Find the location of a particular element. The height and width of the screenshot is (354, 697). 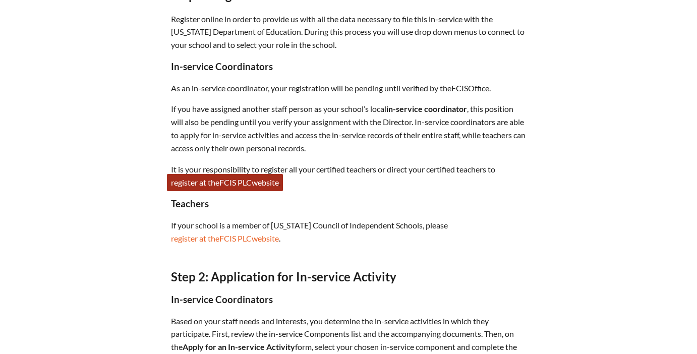

strong: in-service coordinator is located at coordinates (427, 108).